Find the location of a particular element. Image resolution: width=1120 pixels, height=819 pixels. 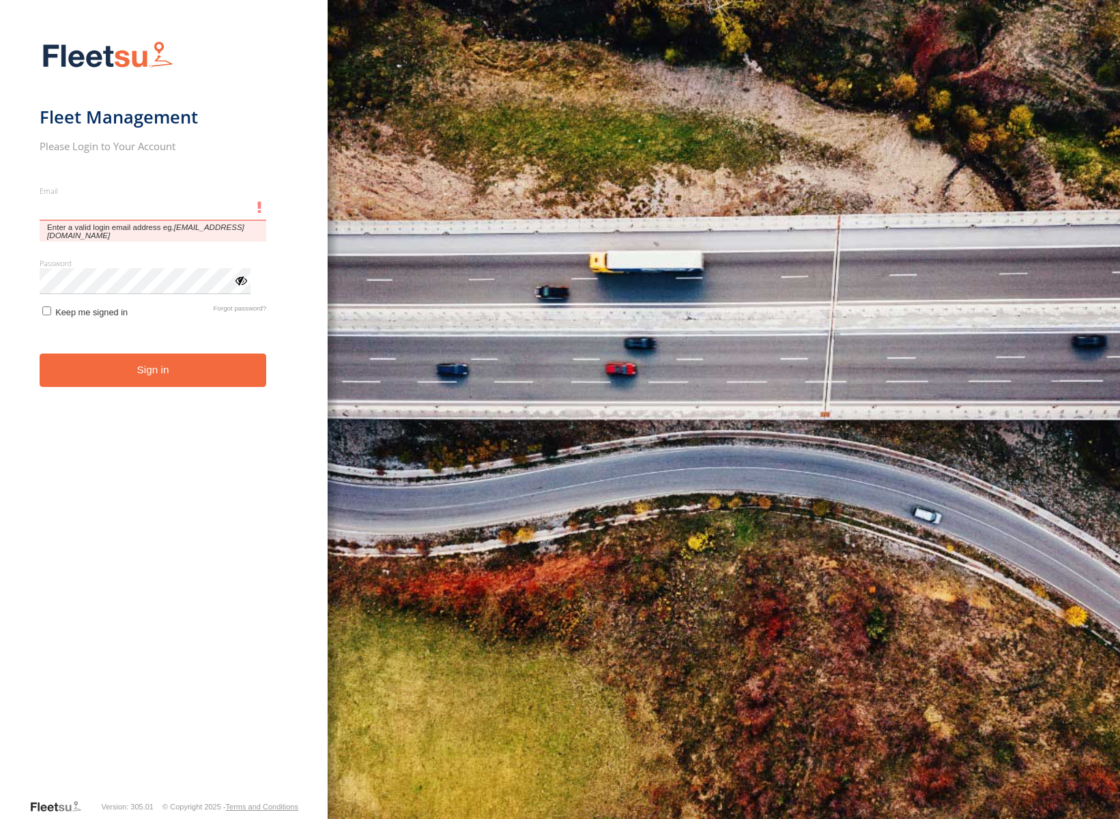

div: © Copyright 2025 - is located at coordinates (230, 807).